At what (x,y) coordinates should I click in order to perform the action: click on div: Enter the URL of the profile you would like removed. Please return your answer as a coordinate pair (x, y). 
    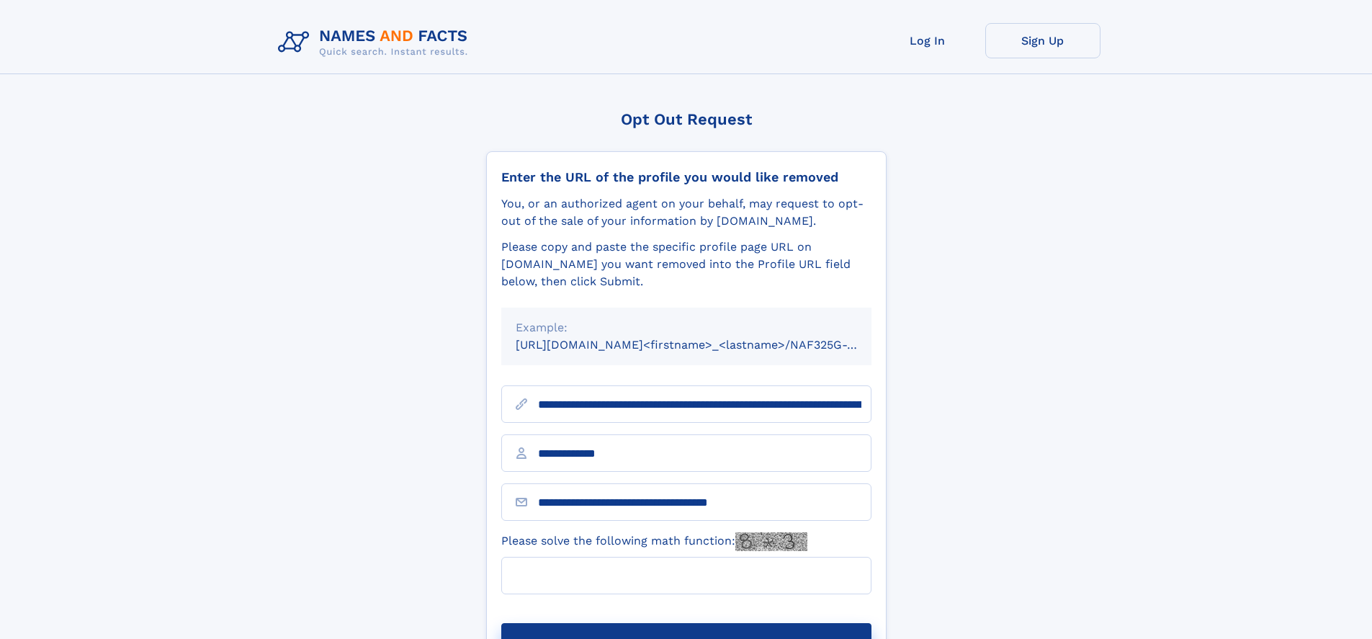
    Looking at the image, I should click on (686, 177).